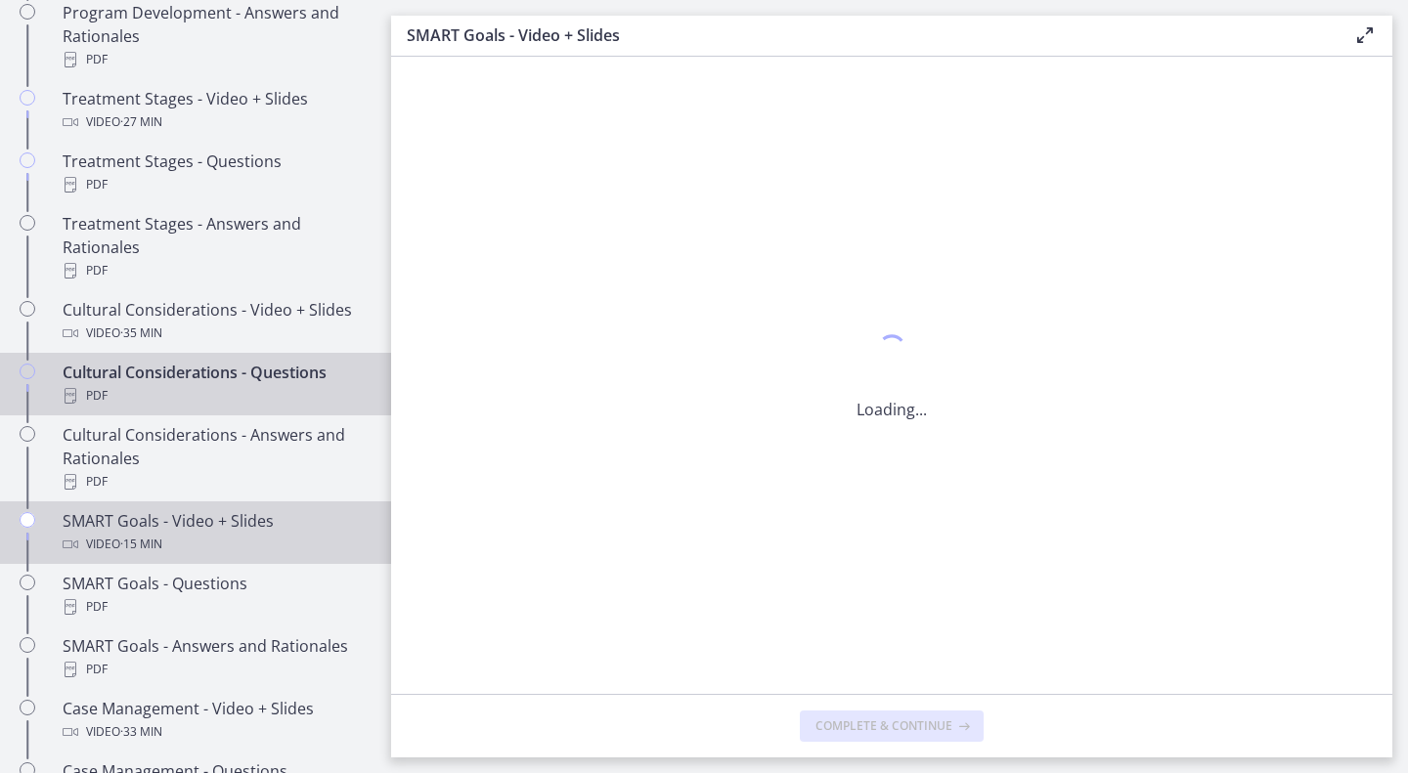 The image size is (1408, 773). I want to click on h3: SMART Goals - Video + Slides, so click(864, 35).